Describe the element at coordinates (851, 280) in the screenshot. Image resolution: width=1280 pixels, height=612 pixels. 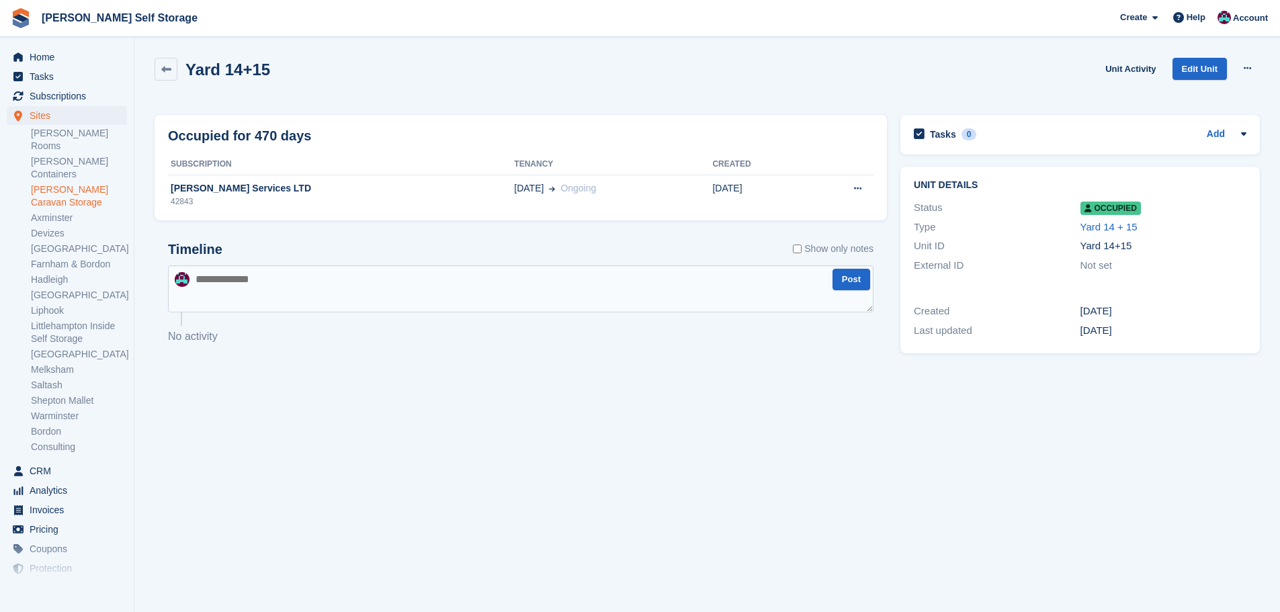
I see `button: Post` at that location.